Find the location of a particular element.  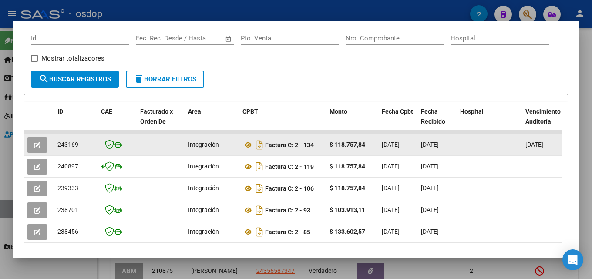

strong: Factura C: 2 - 106 is located at coordinates (289, 188).